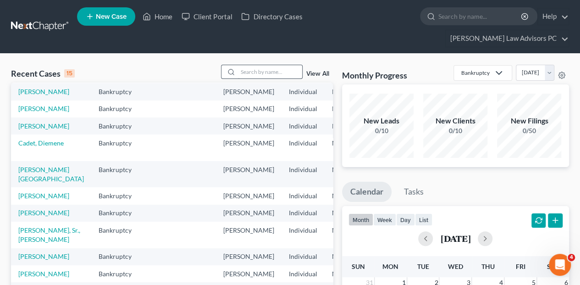 This screenshot has width=580, height=285. Describe the element at coordinates (271, 16) in the screenshot. I see `a: Directory Cases` at that location.